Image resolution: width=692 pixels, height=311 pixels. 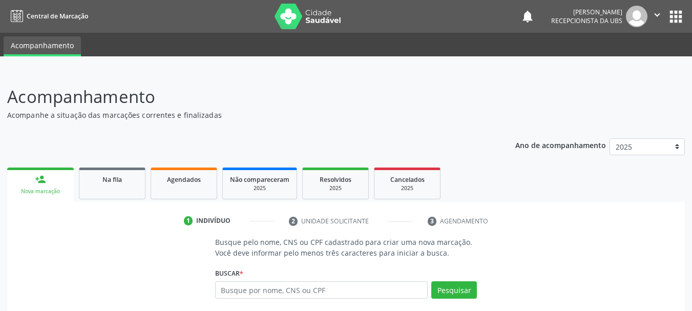 I want to click on p: Acompanhe a situação das marcações correntes e finalizadas, so click(x=244, y=115).